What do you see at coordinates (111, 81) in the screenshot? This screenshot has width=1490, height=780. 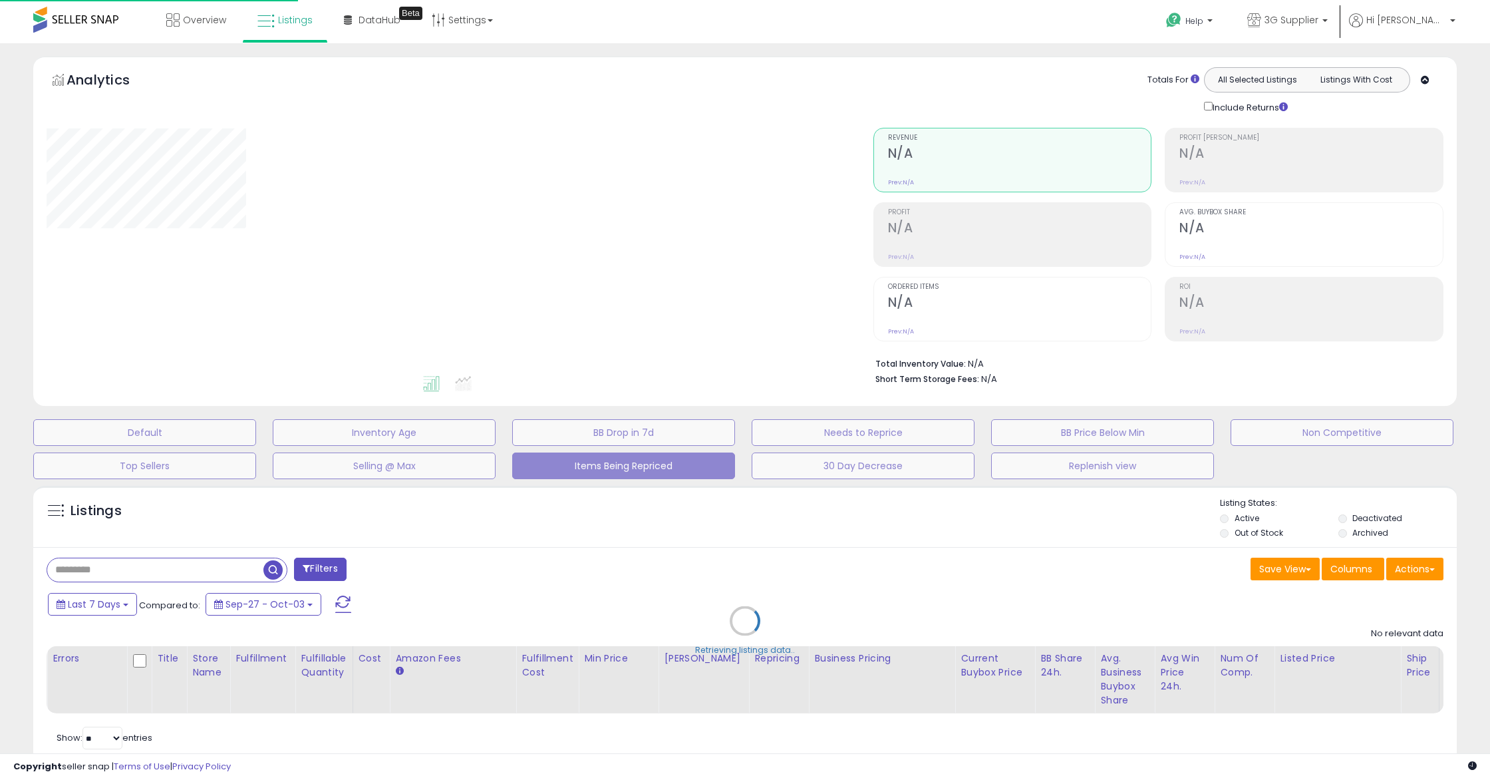 I see `h5: Analytics` at bounding box center [111, 81].